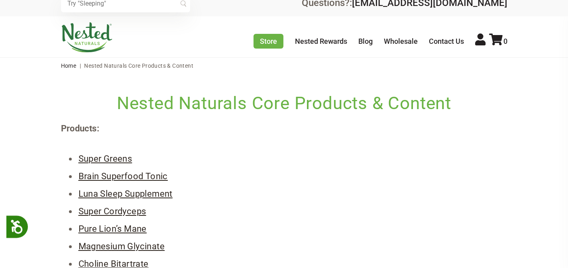  I want to click on a: Brain Superfood Tonic, so click(123, 176).